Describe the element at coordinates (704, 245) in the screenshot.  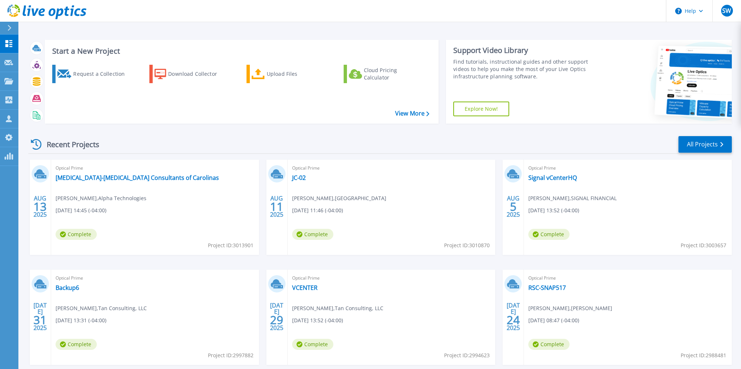
I see `span: Project ID: 3003657` at that location.